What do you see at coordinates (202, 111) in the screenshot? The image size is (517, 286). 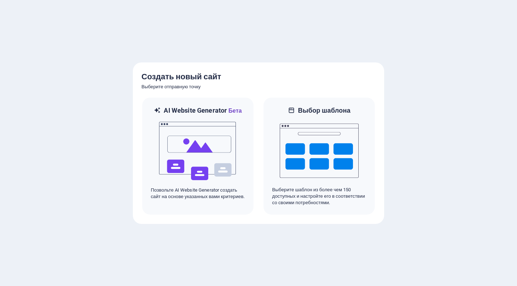 I see `h6: AI Website Generator` at bounding box center [202, 111].